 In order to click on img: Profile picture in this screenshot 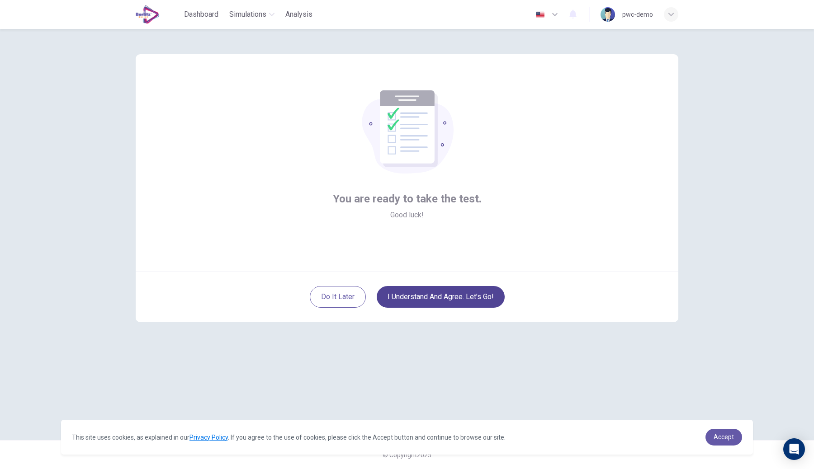, I will do `click(608, 14)`.